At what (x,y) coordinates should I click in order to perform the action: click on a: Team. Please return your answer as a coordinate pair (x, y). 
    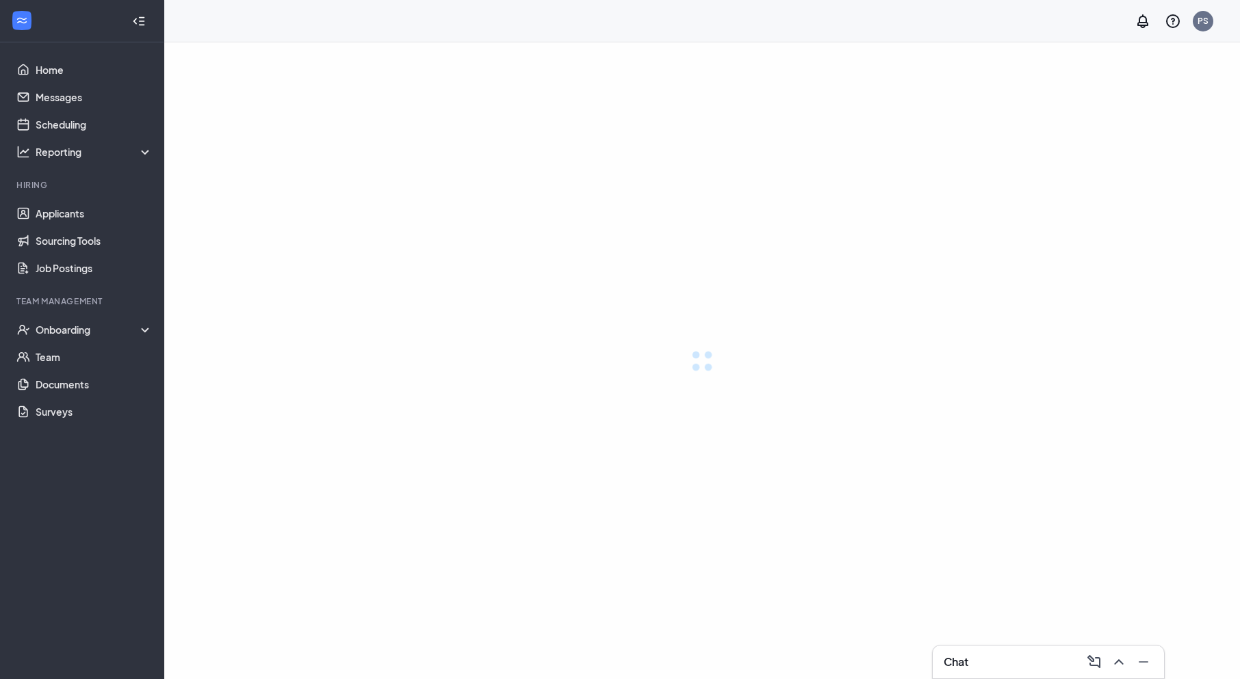
    Looking at the image, I should click on (94, 357).